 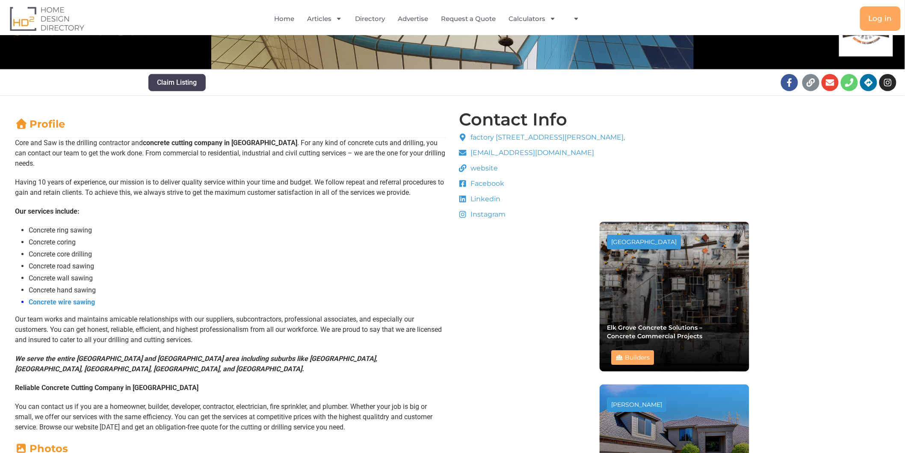 What do you see at coordinates (40, 124) in the screenshot?
I see `a: Profile` at bounding box center [40, 124].